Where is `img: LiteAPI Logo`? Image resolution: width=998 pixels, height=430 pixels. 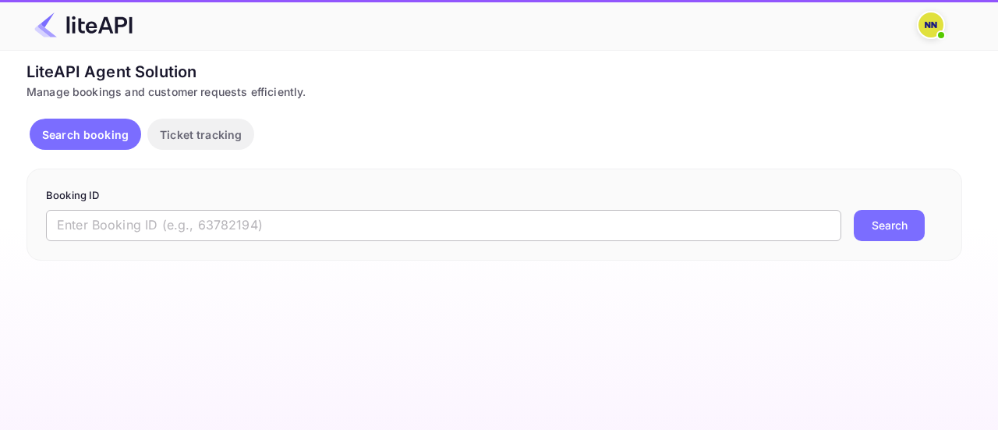
img: LiteAPI Logo is located at coordinates (83, 25).